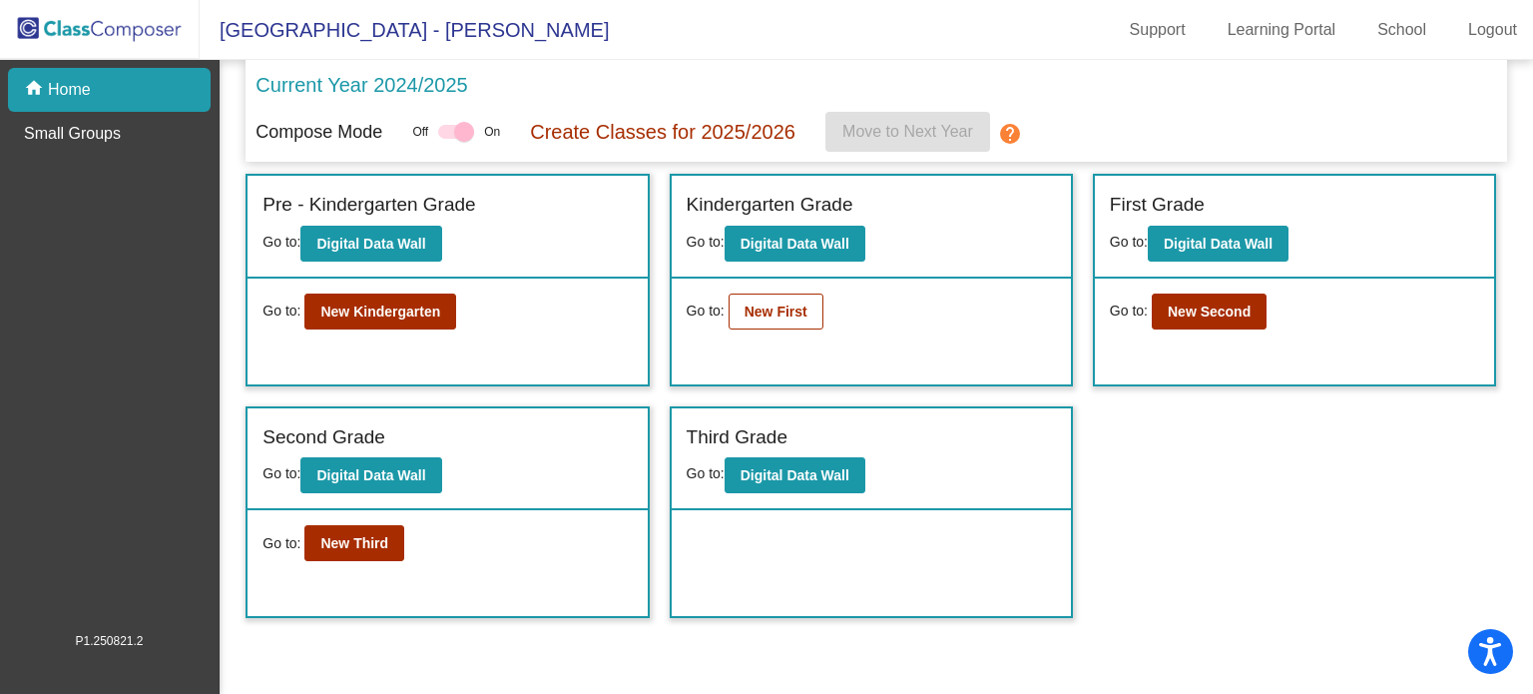 The width and height of the screenshot is (1533, 694). What do you see at coordinates (907, 131) in the screenshot?
I see `span: Move to Next Year` at bounding box center [907, 131].